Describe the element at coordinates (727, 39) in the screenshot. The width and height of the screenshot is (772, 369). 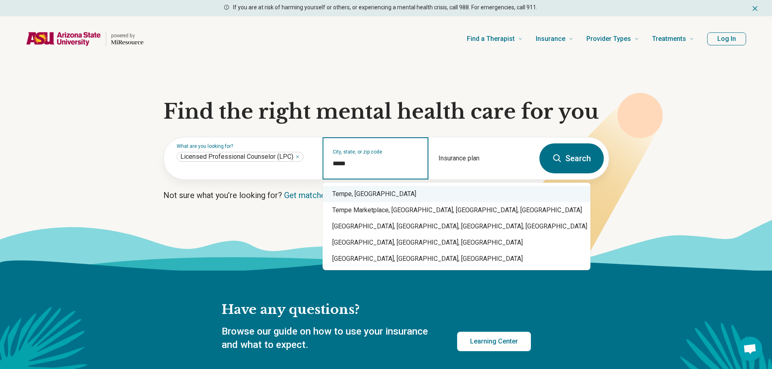
I see `button: Log In` at that location.